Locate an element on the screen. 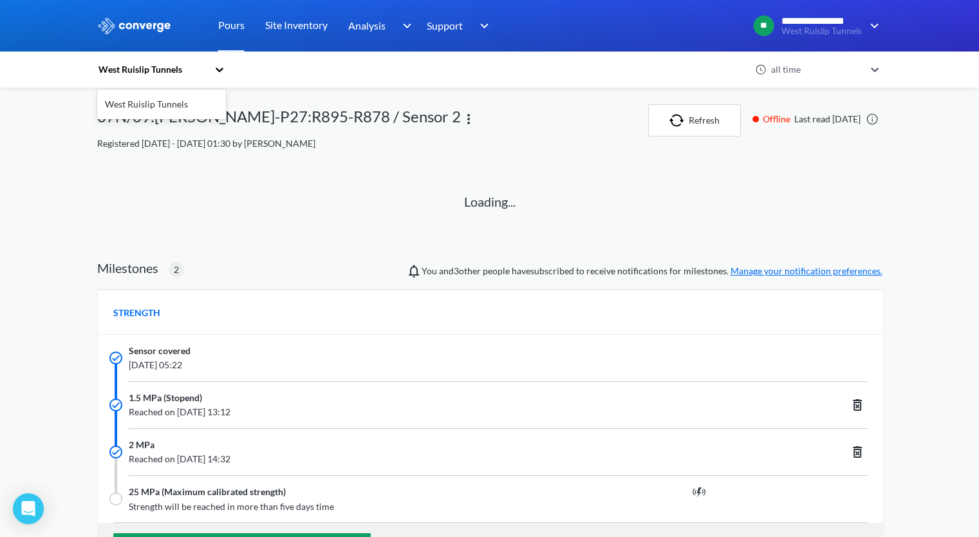  span: 2 MPa is located at coordinates (142, 445).